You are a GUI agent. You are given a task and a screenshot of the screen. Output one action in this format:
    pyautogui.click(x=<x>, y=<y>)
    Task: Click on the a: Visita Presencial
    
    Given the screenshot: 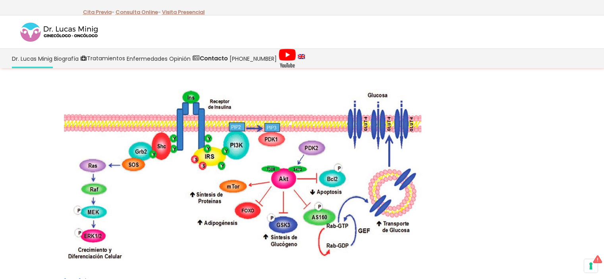 What is the action you would take?
    pyautogui.click(x=183, y=12)
    